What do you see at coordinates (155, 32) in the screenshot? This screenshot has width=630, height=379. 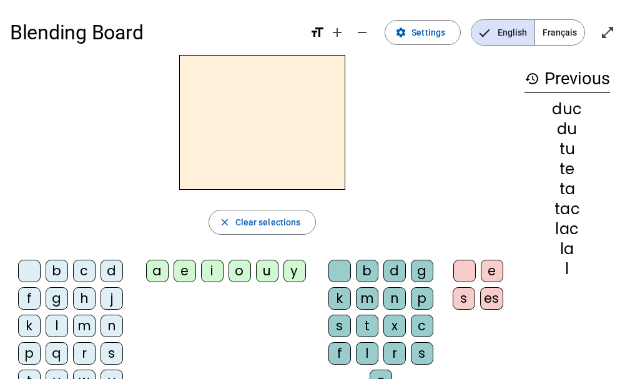 I see `h1: Blending Board` at bounding box center [155, 32].